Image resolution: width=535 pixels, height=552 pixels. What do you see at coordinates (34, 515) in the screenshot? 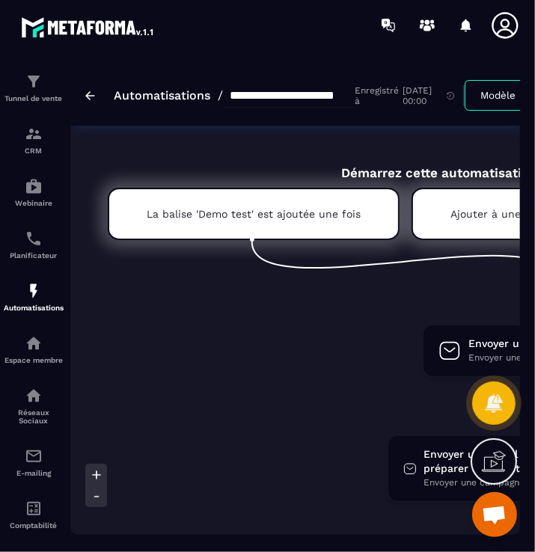
I see `a: accountantaccountantComptabilité` at bounding box center [34, 515].